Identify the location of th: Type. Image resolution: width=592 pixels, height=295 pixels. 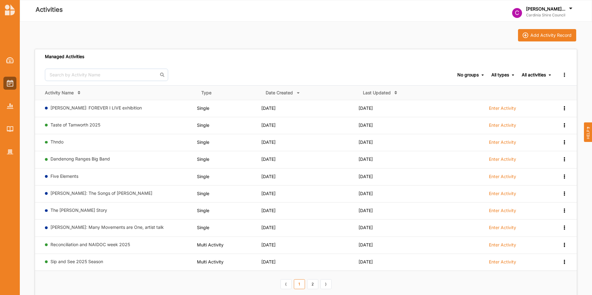
(229, 93).